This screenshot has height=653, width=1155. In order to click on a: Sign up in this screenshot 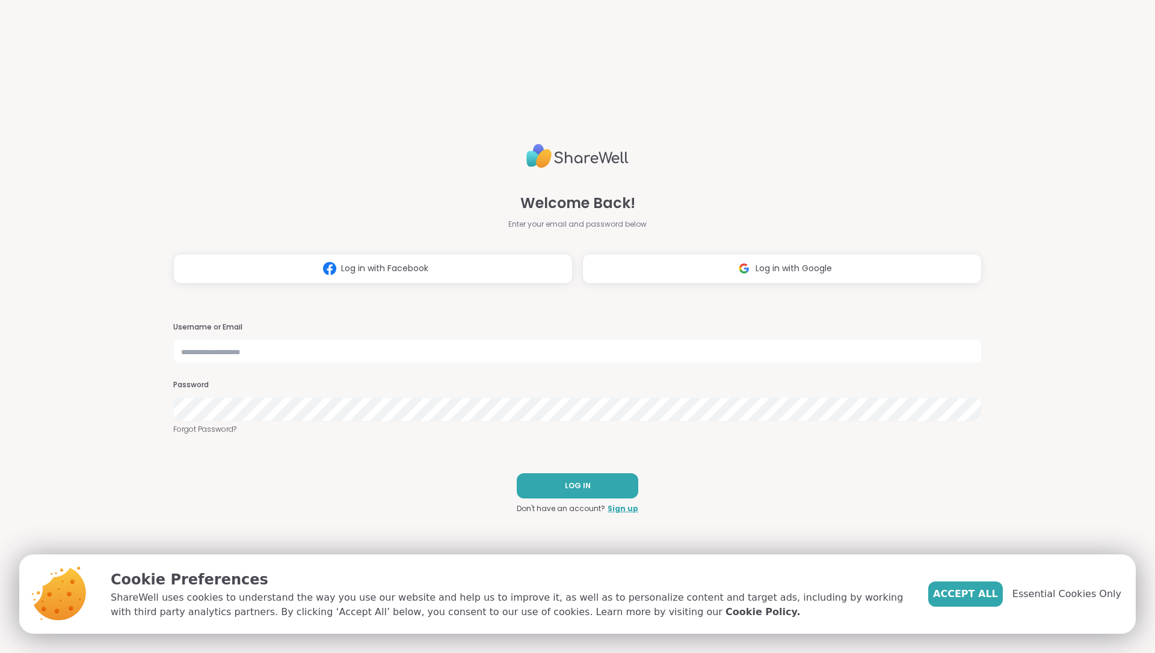, I will do `click(623, 509)`.